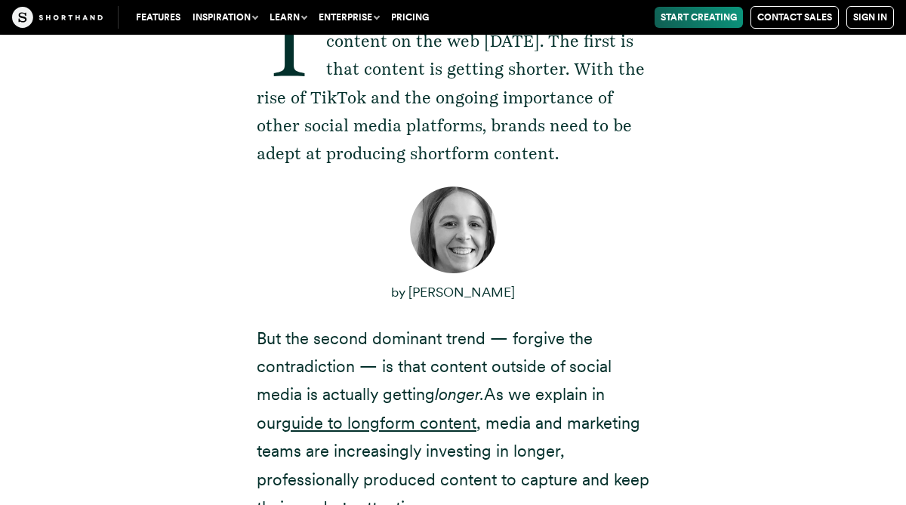 Image resolution: width=906 pixels, height=505 pixels. Describe the element at coordinates (448, 423) in the screenshot. I see `a: content` at that location.